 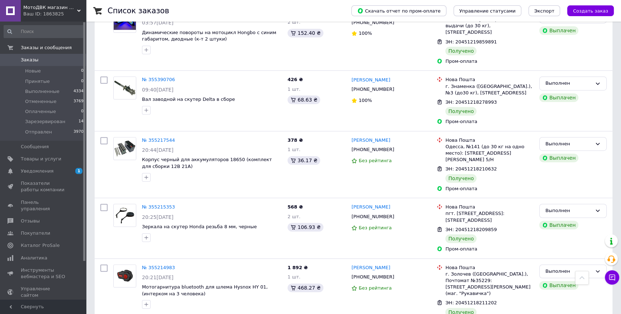 What do you see at coordinates (158, 267) in the screenshot?
I see `a: № 355214983` at bounding box center [158, 267].